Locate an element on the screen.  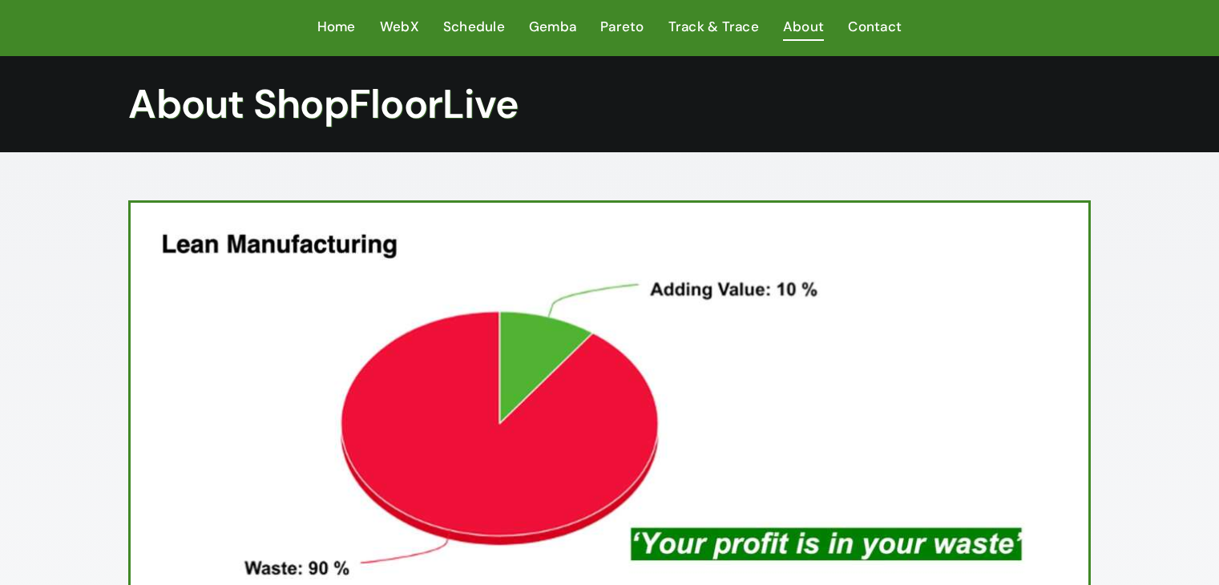
a: Contact is located at coordinates (874, 27).